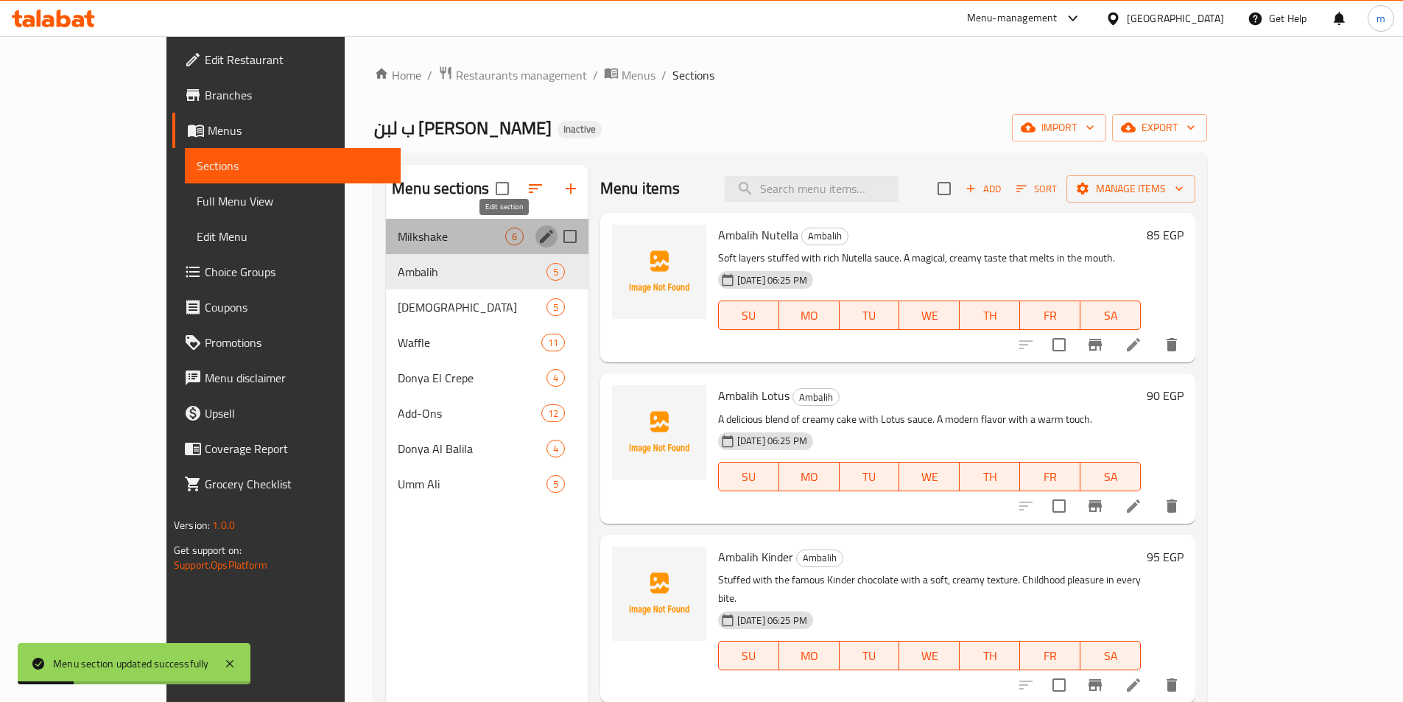 The height and width of the screenshot is (702, 1403). I want to click on div: Donya Al Balila4, so click(487, 448).